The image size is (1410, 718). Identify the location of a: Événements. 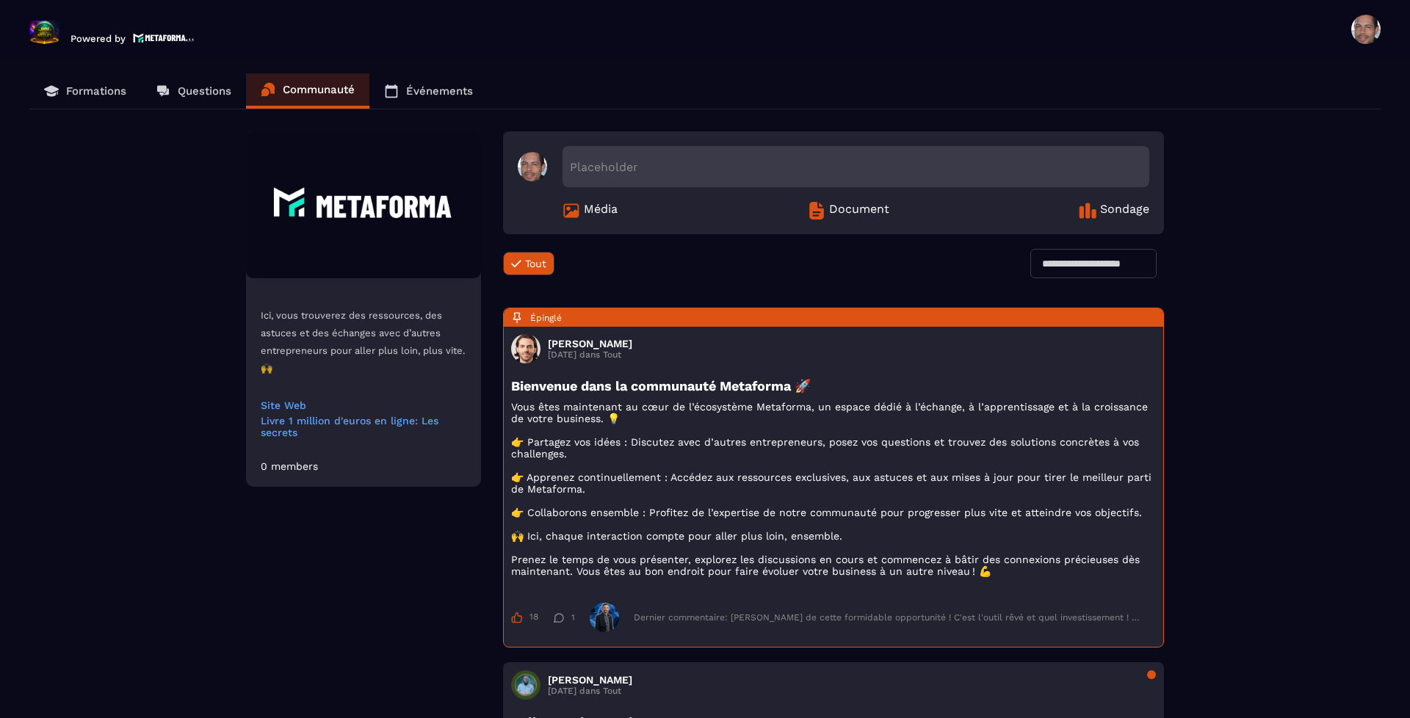
(428, 91).